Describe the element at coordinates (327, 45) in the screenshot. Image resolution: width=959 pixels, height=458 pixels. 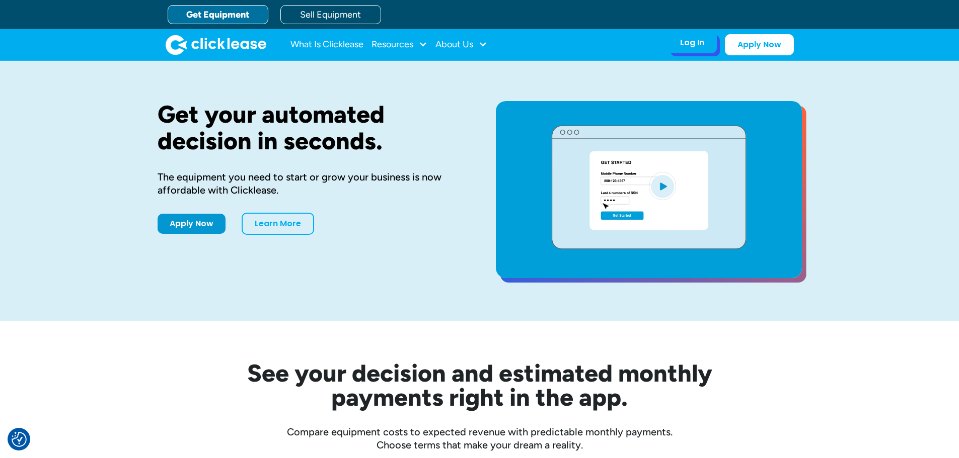
I see `a: What Is Clicklease` at that location.